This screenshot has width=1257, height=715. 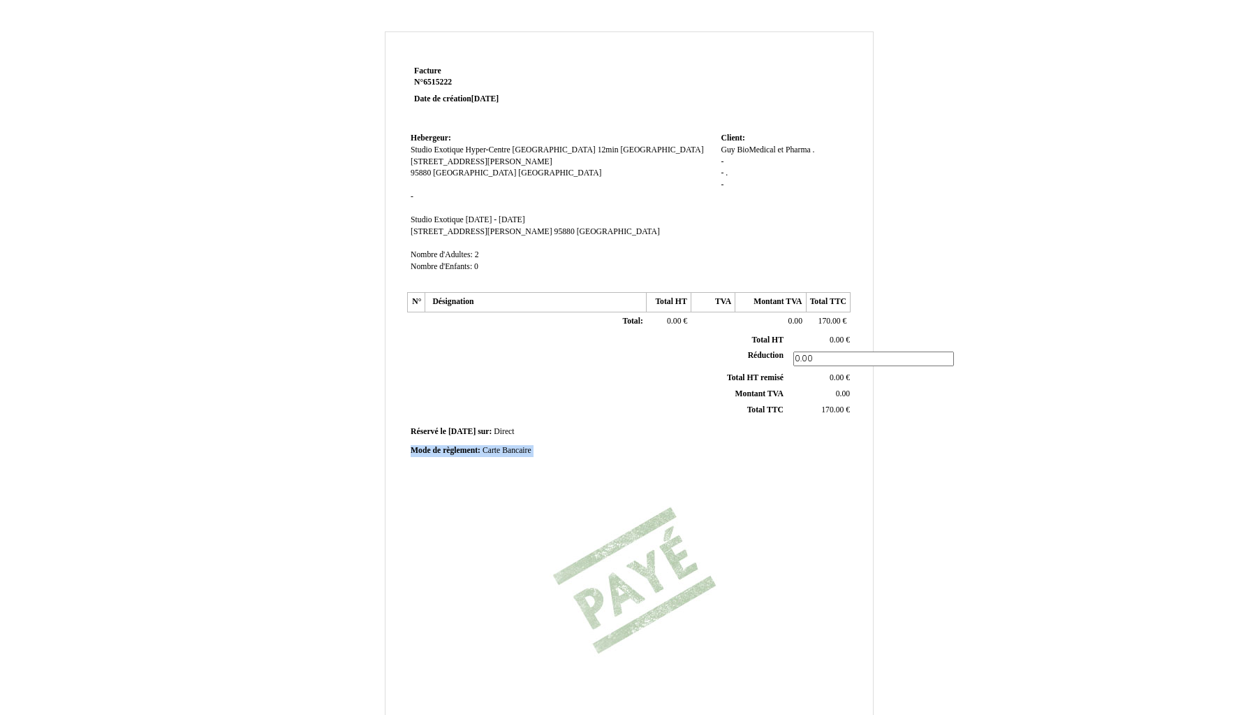 I want to click on span: Total TTC, so click(x=766, y=409).